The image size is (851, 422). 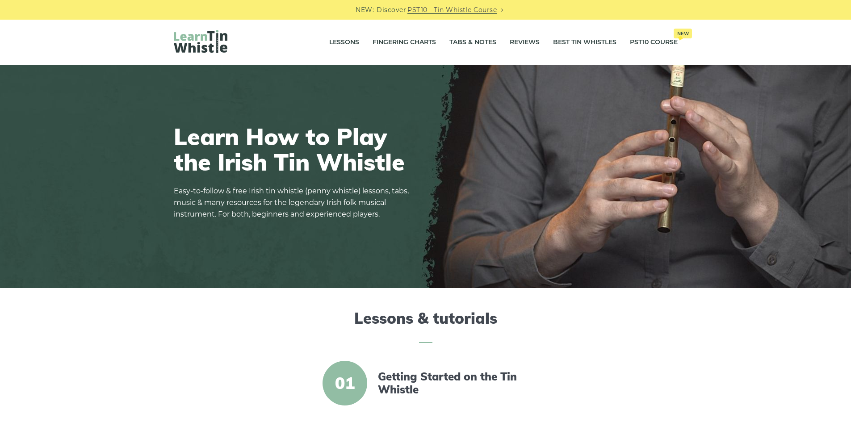 I want to click on a: PST10 CourseNew, so click(x=653, y=42).